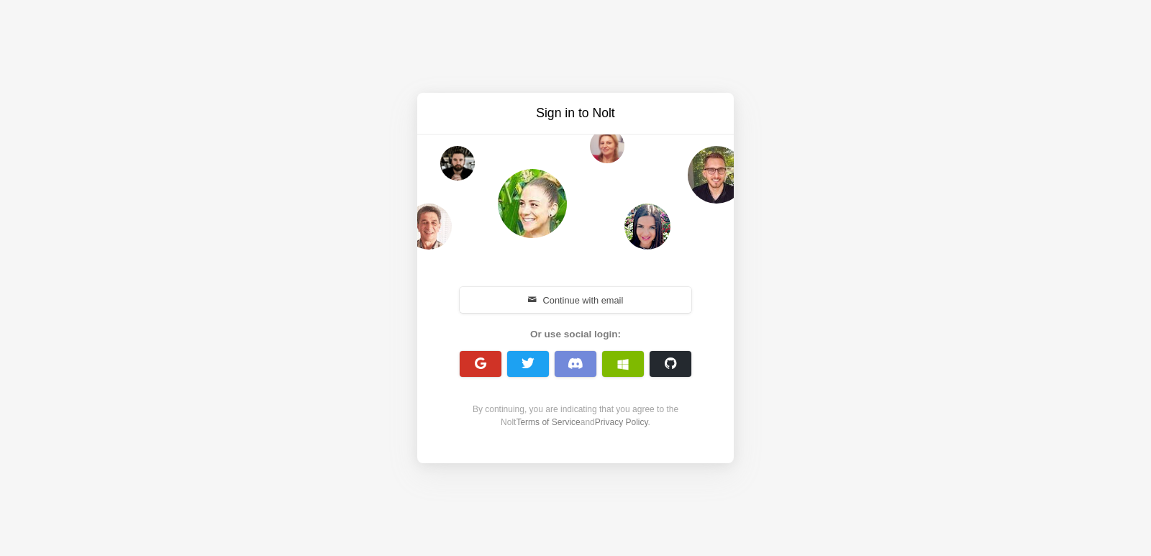 Image resolution: width=1151 pixels, height=556 pixels. What do you see at coordinates (576, 300) in the screenshot?
I see `button: Continue with email` at bounding box center [576, 300].